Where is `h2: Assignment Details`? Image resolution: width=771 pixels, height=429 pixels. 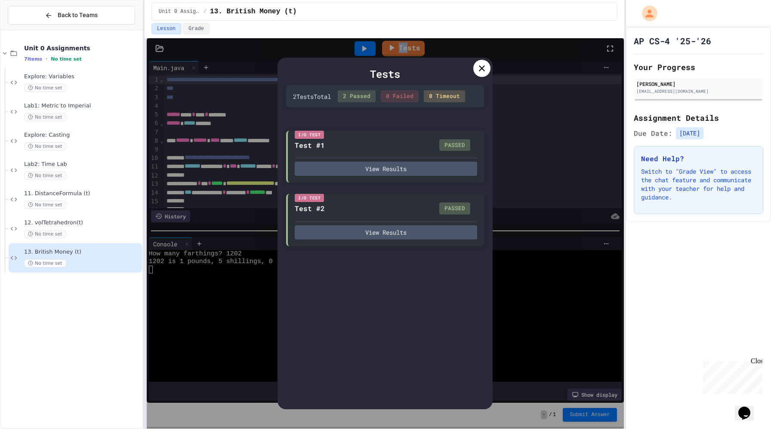
h2: Assignment Details is located at coordinates (698, 118).